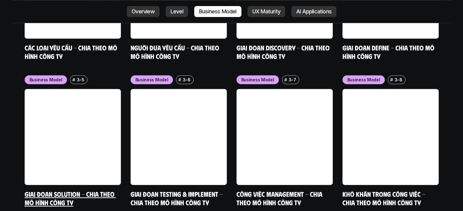  What do you see at coordinates (284, 52) in the screenshot?
I see `a: Giai đoạn Discovery - Chia theo mô hình công ty` at bounding box center [284, 52].